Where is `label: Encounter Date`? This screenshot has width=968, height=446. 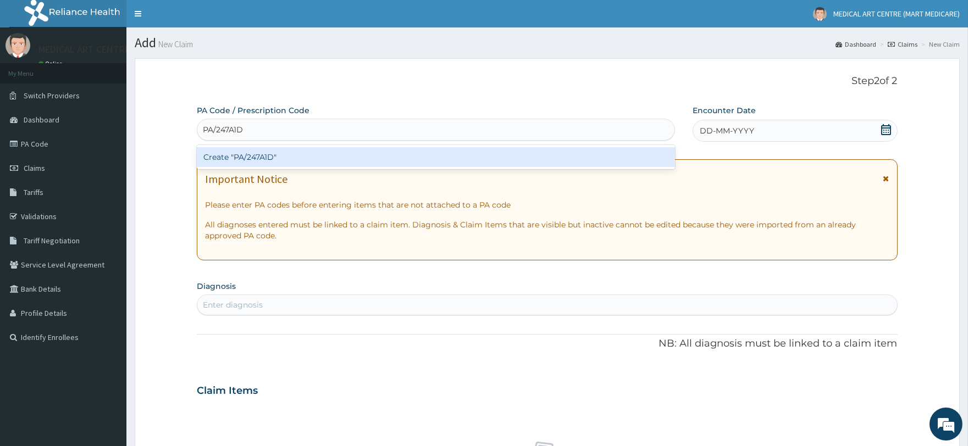
label: Encounter Date is located at coordinates (724, 110).